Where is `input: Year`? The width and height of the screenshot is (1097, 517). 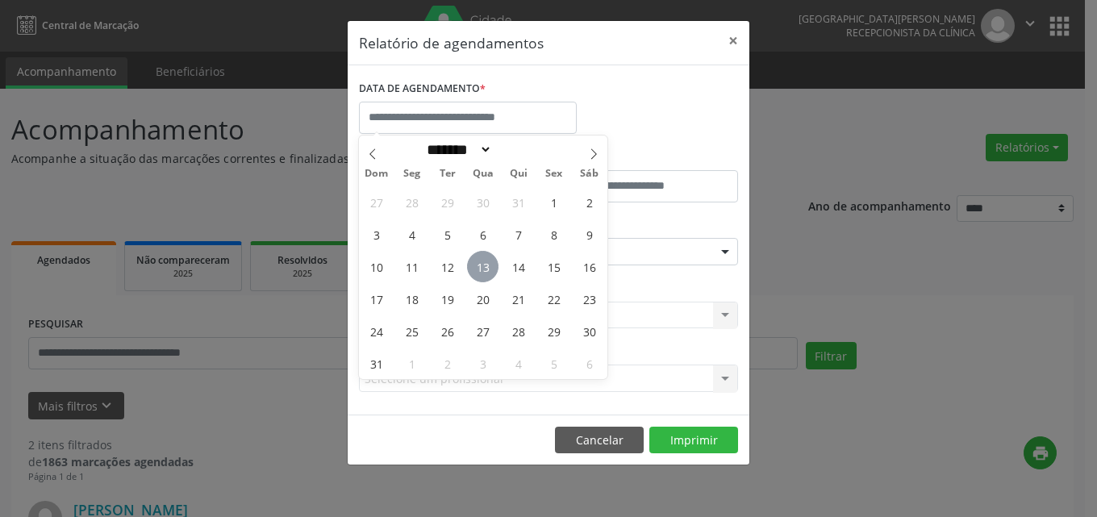
input: Year is located at coordinates (519, 149).